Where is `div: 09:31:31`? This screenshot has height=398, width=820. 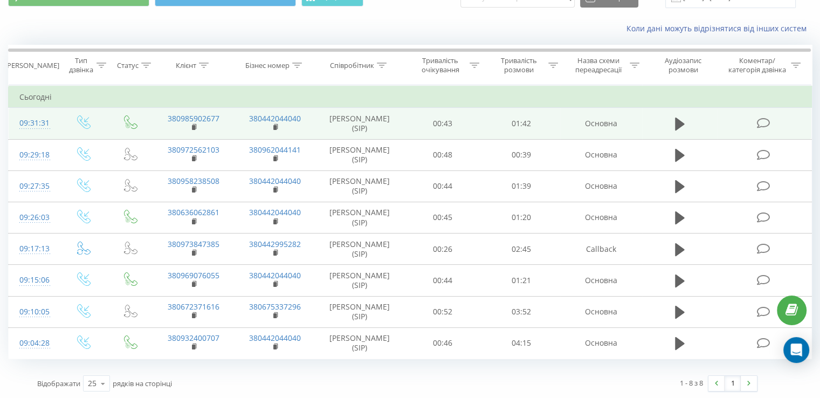
div: 09:31:31 is located at coordinates (33, 123).